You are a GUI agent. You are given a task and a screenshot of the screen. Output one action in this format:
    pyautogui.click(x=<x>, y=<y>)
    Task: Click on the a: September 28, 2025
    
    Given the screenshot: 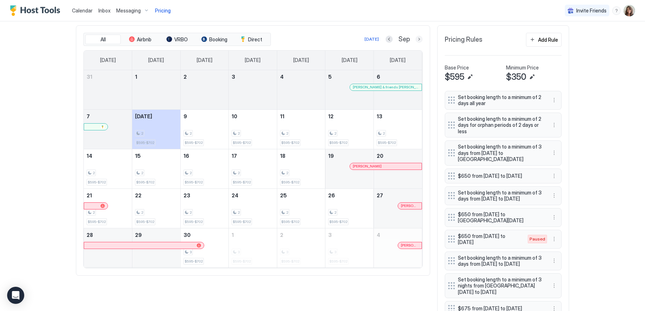 What is the action you would take?
    pyautogui.click(x=108, y=235)
    